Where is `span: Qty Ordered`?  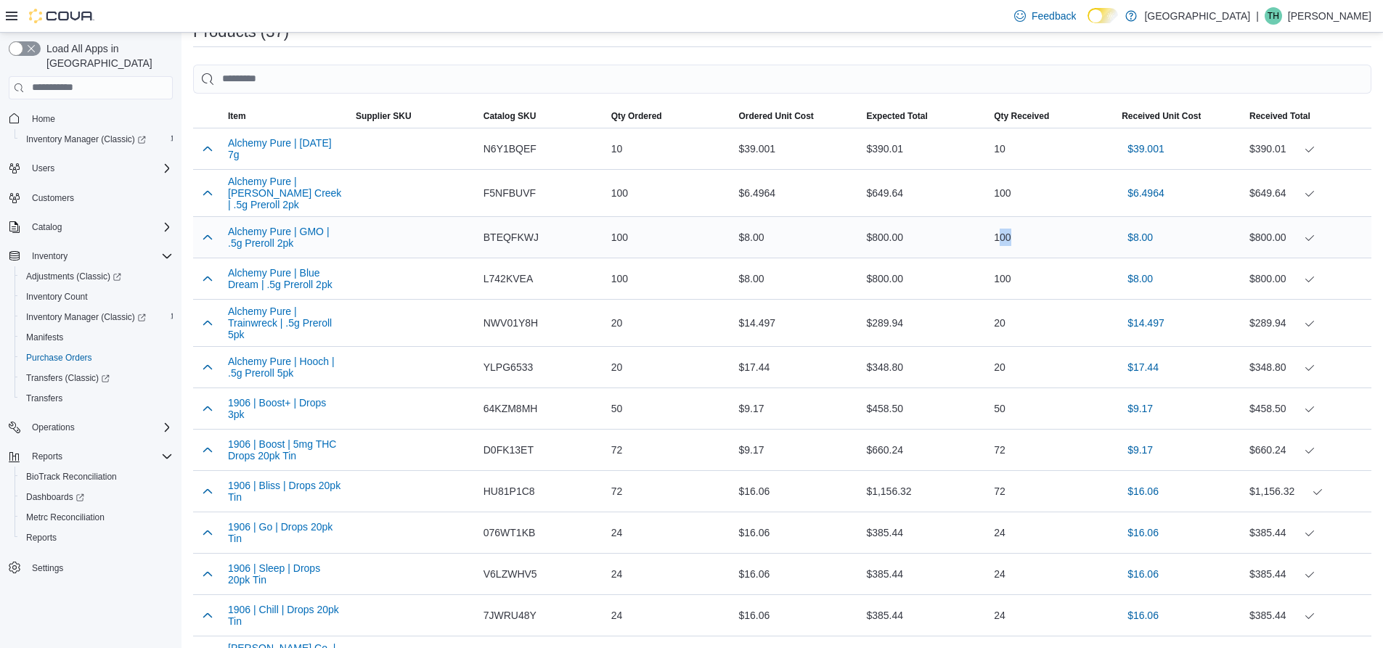
span: Qty Ordered is located at coordinates (637, 116).